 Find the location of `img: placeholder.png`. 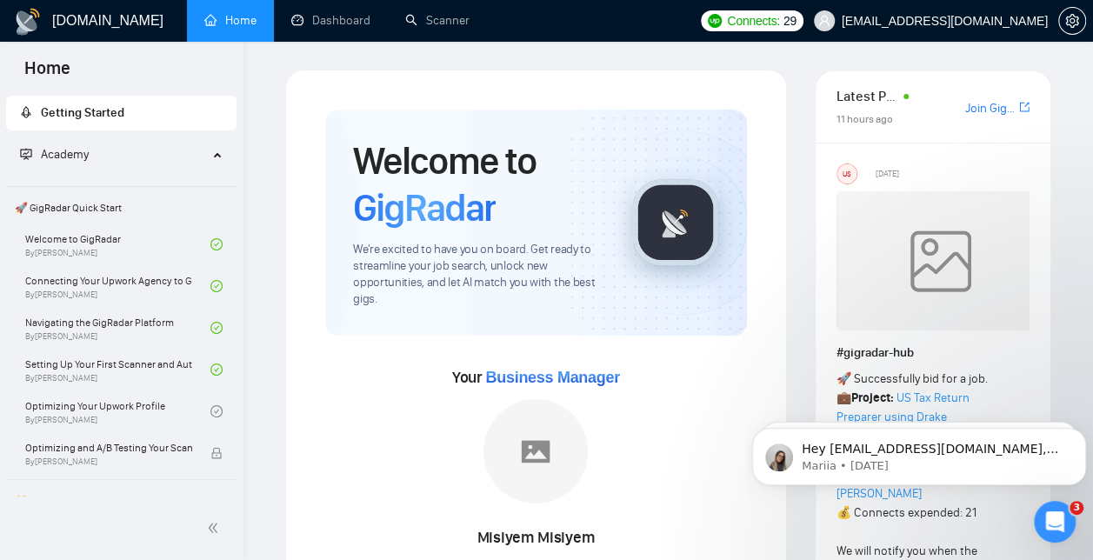

img: placeholder.png is located at coordinates (535, 451).